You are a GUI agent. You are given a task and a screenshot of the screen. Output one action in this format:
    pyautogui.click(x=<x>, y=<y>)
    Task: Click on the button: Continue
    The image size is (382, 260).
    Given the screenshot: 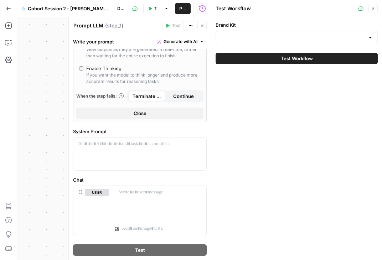 What is the action you would take?
    pyautogui.click(x=184, y=96)
    